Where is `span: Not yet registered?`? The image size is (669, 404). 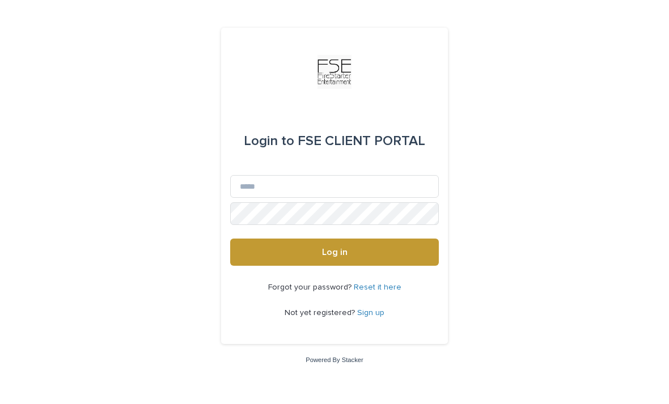 span: Not yet registered? is located at coordinates (321, 313).